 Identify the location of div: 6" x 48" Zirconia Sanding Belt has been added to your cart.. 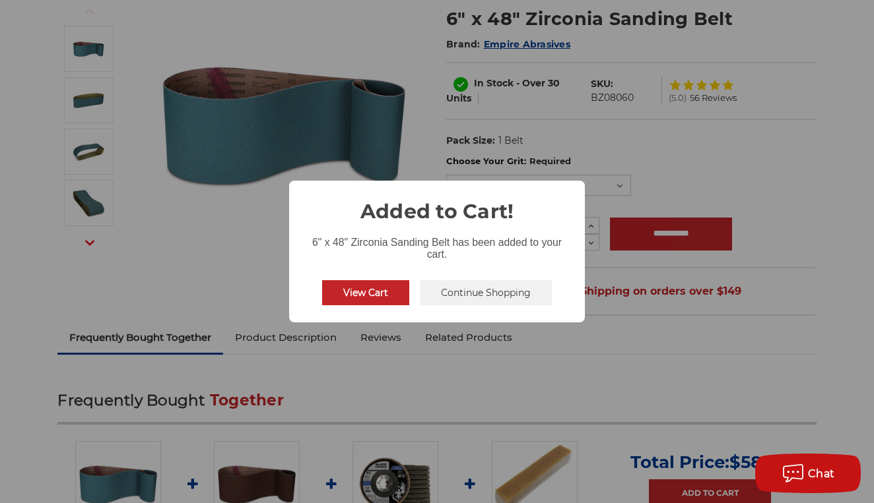
(437, 245).